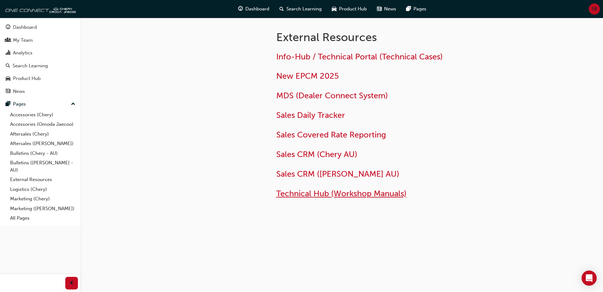 This screenshot has width=603, height=292. I want to click on a: news-iconNews, so click(387, 9).